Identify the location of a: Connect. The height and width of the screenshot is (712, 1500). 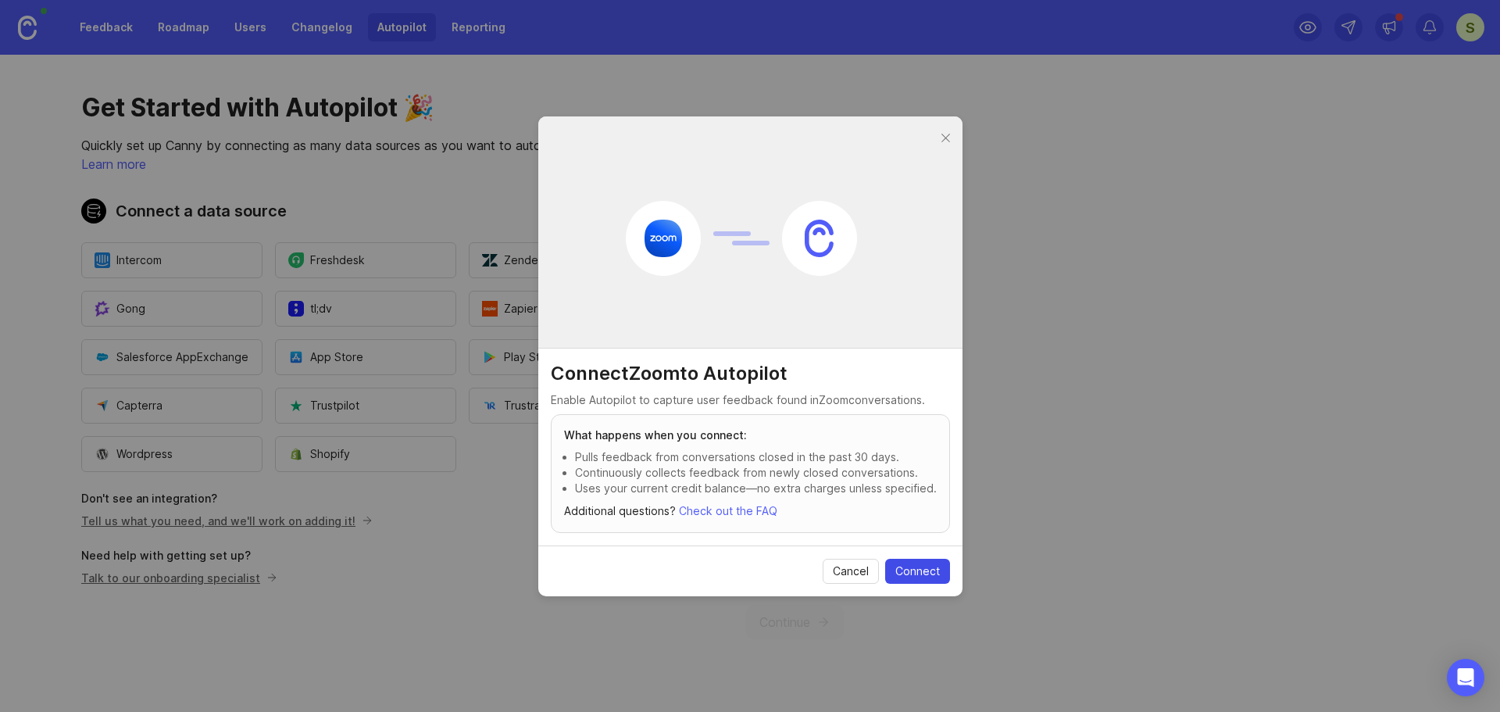
(917, 571).